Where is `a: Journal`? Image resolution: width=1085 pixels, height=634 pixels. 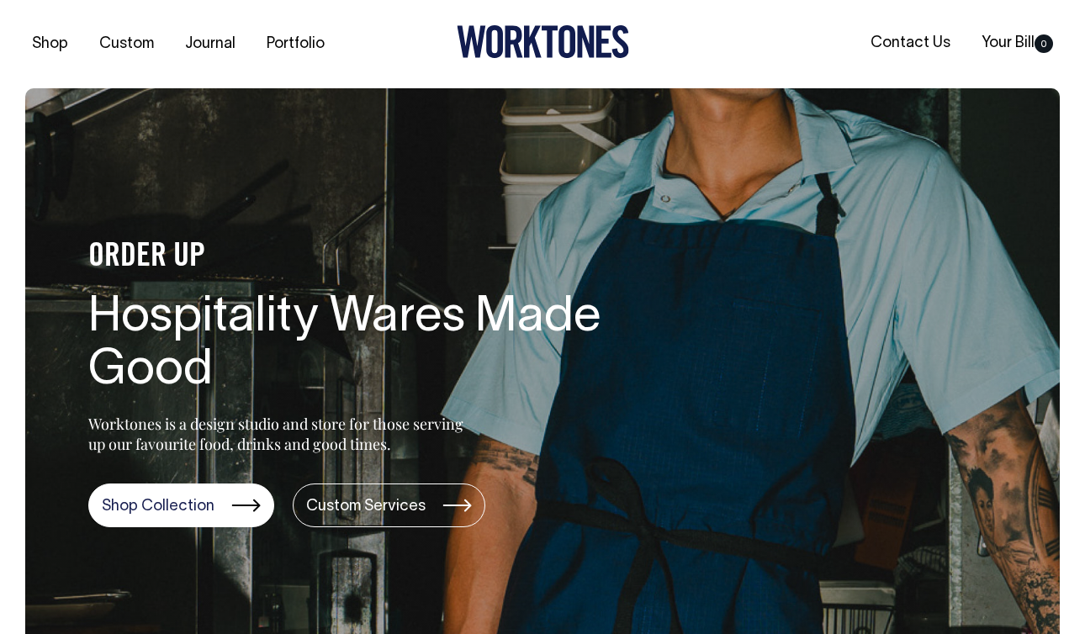
a: Journal is located at coordinates (210, 44).